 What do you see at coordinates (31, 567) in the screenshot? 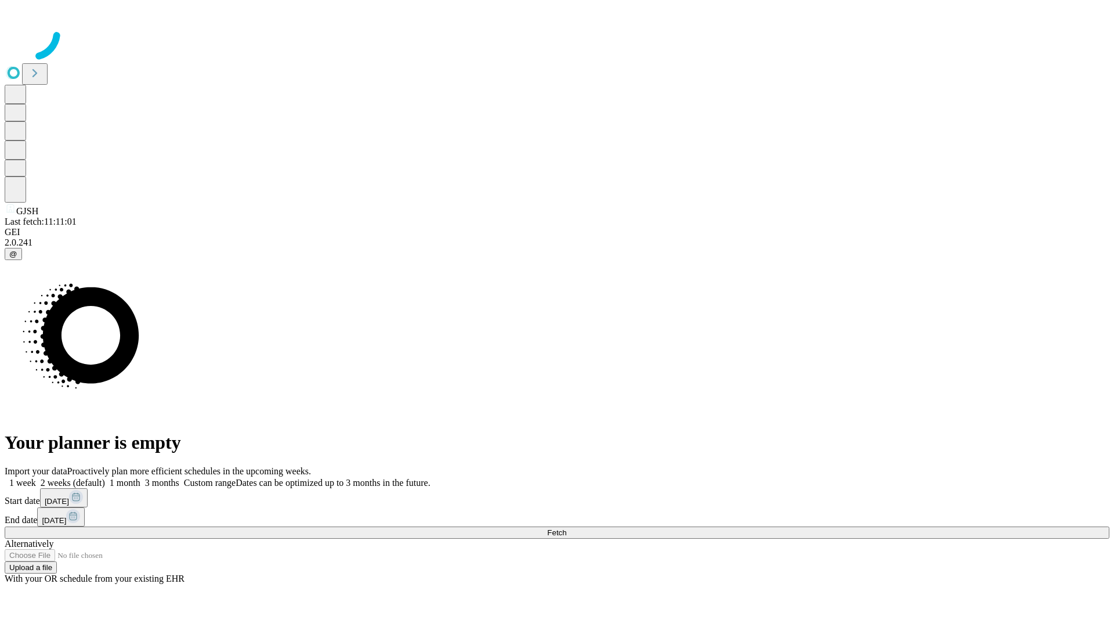
I see `button: Upload a file` at bounding box center [31, 567].